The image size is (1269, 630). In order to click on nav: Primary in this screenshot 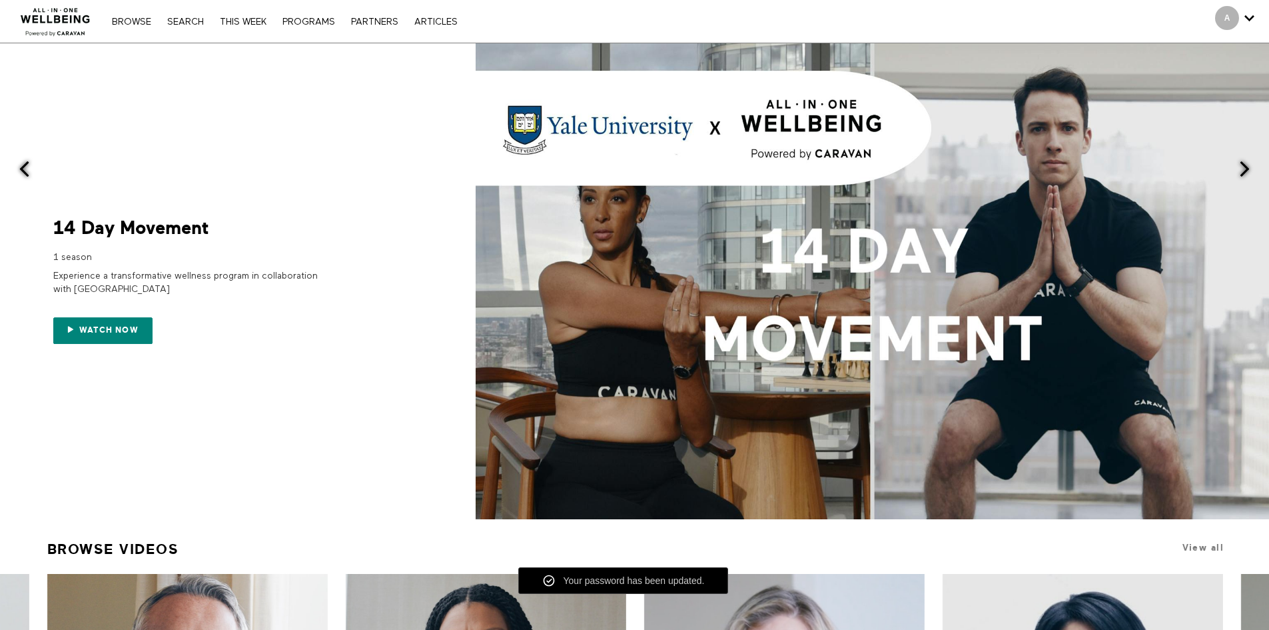, I will do `click(285, 21)`.